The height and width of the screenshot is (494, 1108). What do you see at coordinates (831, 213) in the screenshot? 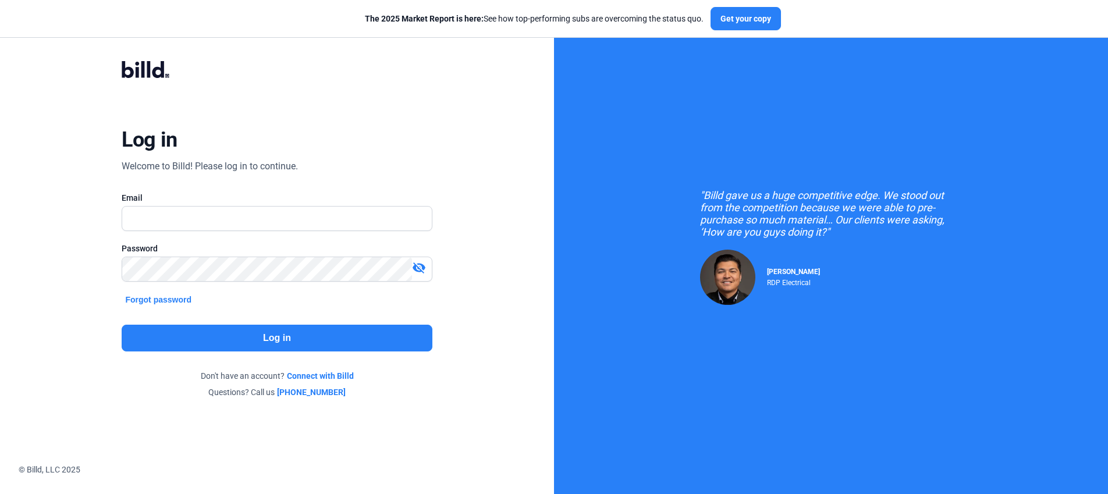
I see `div: "Billd gave us a huge competitive edge. We stood out from the competition because we were able to...` at bounding box center [831, 213].